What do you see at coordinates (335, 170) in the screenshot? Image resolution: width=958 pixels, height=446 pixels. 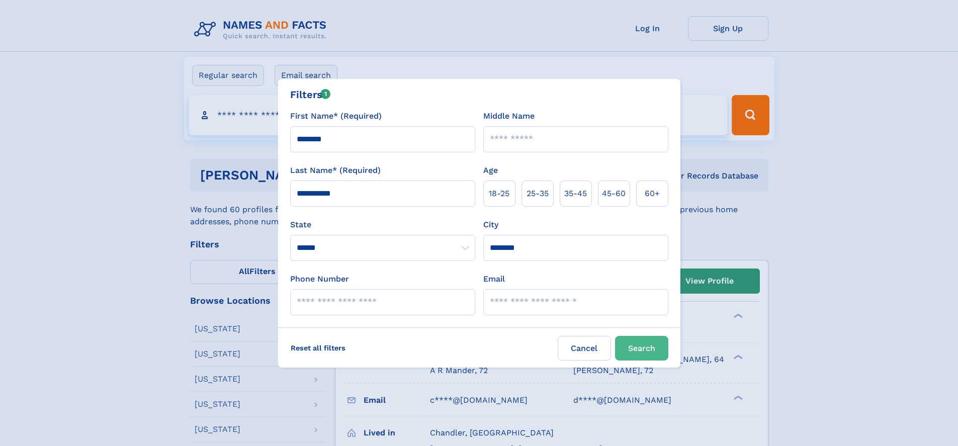 I see `label: Last Name* (Required)` at bounding box center [335, 170].